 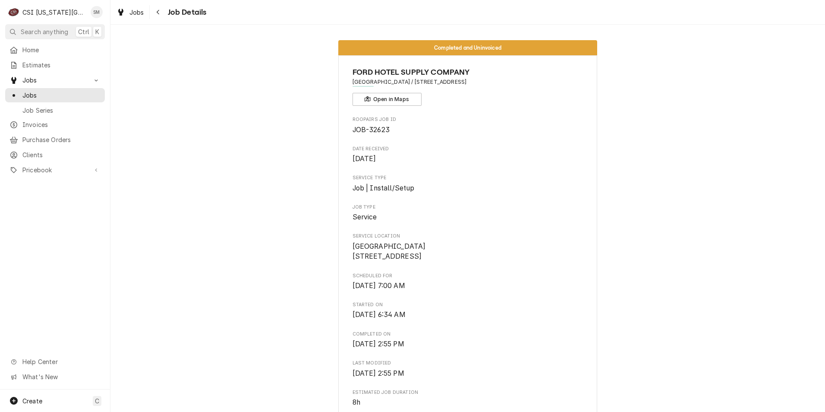 I want to click on span: Job Series, so click(x=61, y=110).